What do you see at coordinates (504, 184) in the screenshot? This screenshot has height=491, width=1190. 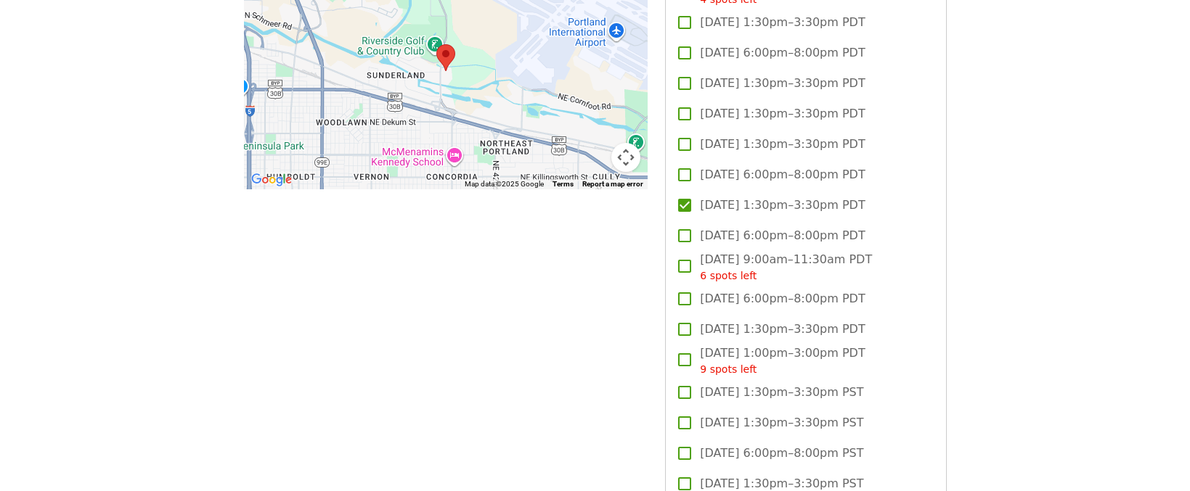 I see `span: Map data ©2025 Google` at bounding box center [504, 184].